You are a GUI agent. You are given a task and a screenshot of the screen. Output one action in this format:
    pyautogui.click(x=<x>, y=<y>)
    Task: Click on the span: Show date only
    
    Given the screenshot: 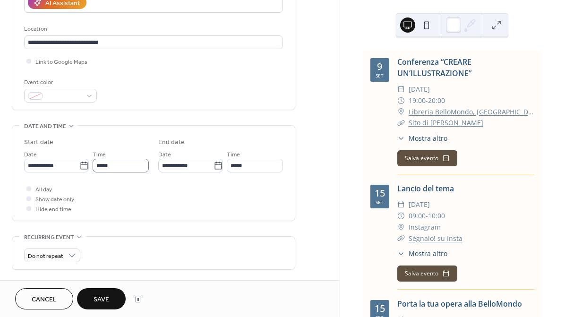 What is the action you would take?
    pyautogui.click(x=55, y=199)
    